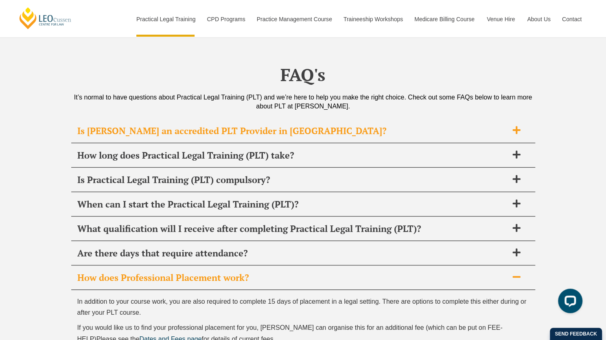 The width and height of the screenshot is (606, 340). I want to click on a: Medicare Billing Course, so click(445, 19).